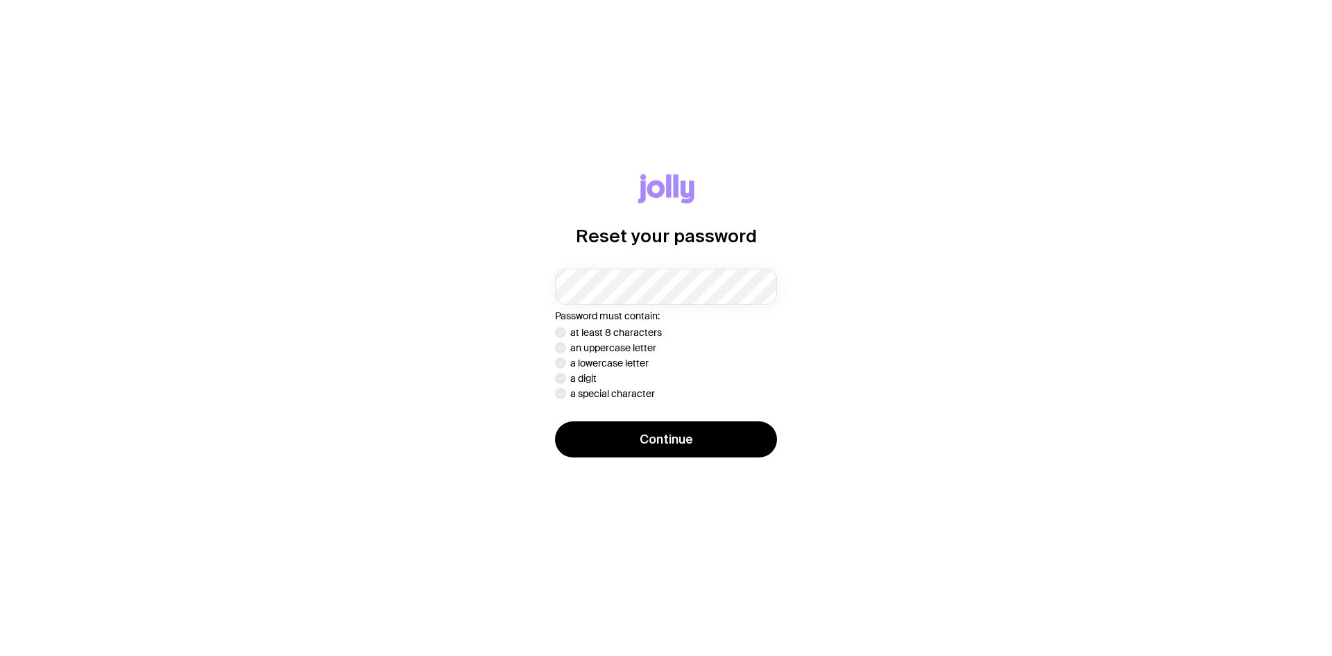 This screenshot has width=1332, height=656. What do you see at coordinates (616, 332) in the screenshot?
I see `p: at least 8 characters` at bounding box center [616, 332].